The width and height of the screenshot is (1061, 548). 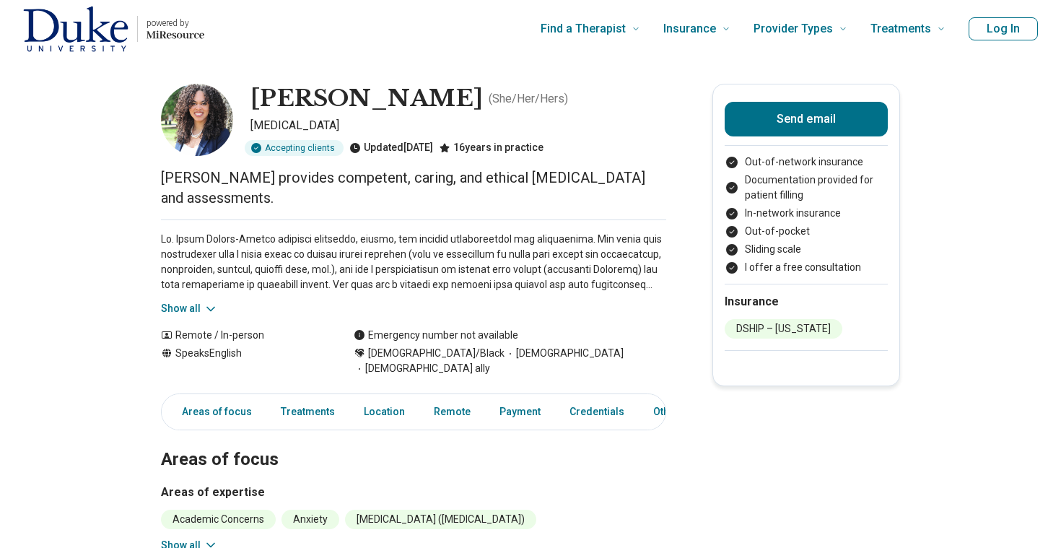 I want to click on div: 16 years in practice, so click(x=491, y=148).